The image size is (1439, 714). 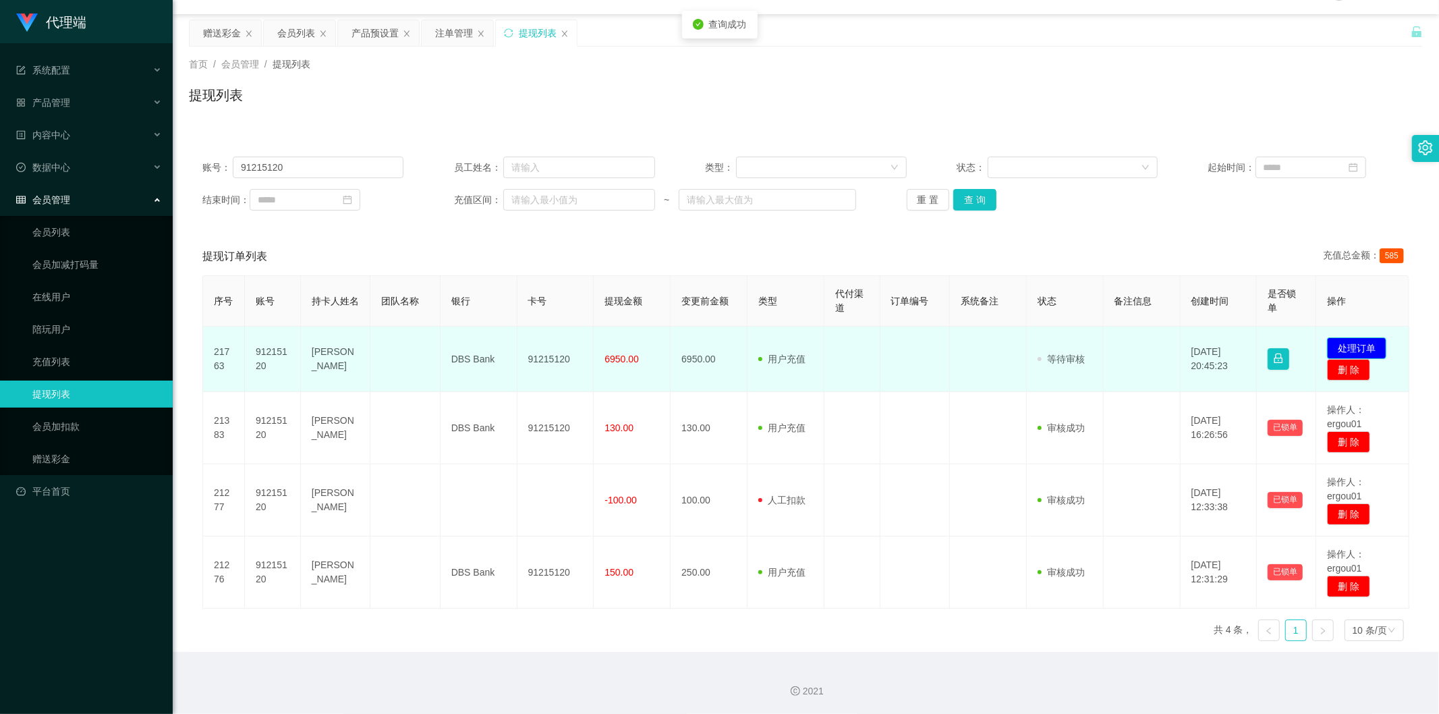 I want to click on a: 赠送彩金, so click(x=97, y=459).